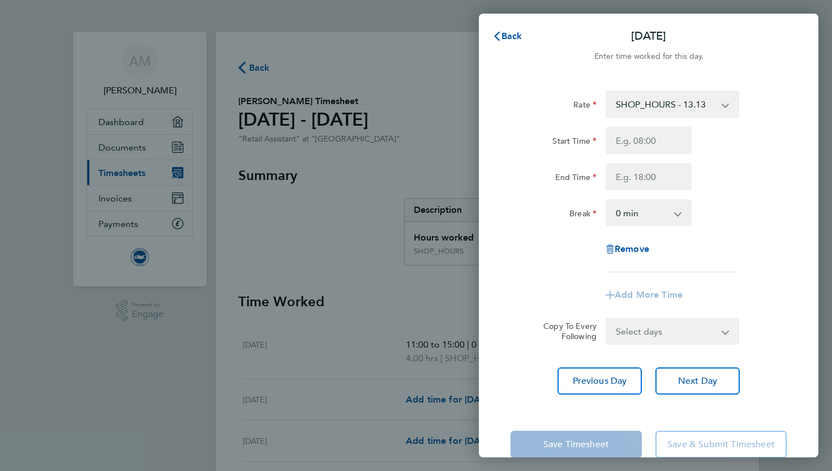 This screenshot has width=832, height=471. What do you see at coordinates (575, 143) in the screenshot?
I see `label: Start Time` at bounding box center [575, 143].